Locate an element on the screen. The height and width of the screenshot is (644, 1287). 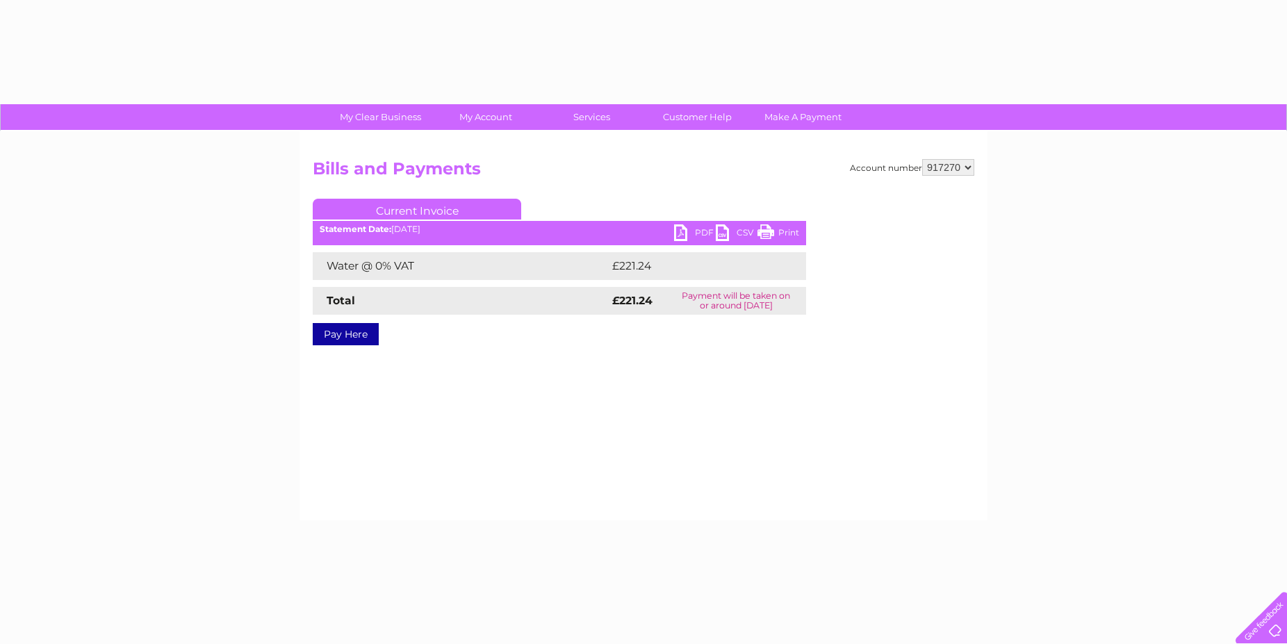
strong: £221.24 is located at coordinates (632, 300).